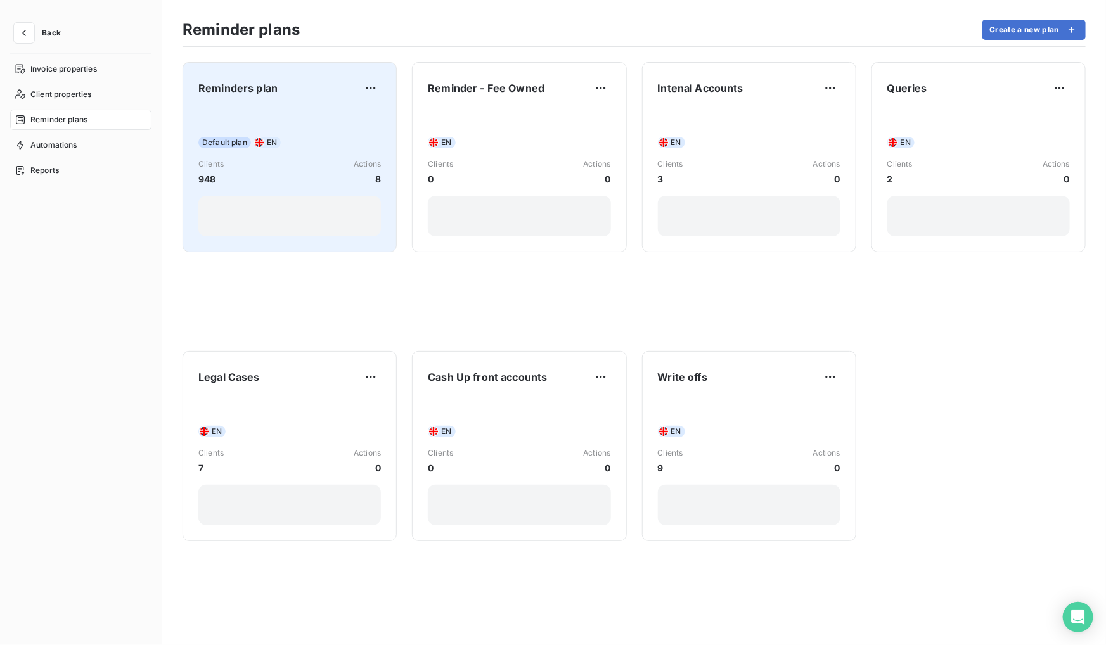  What do you see at coordinates (1078, 617) in the screenshot?
I see `div: Open Intercom Messenger` at bounding box center [1078, 617].